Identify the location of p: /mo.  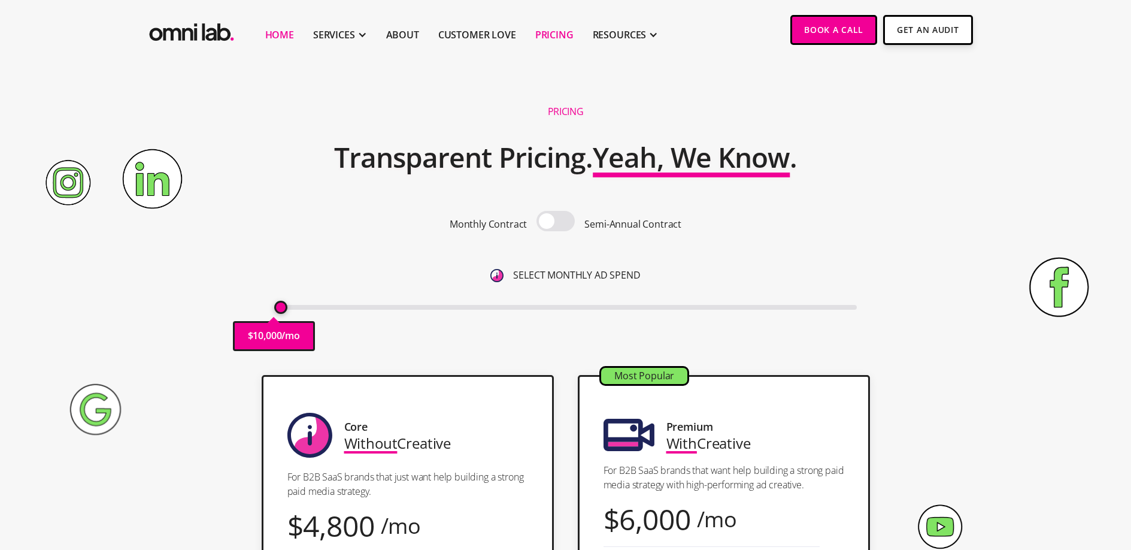
(290, 335).